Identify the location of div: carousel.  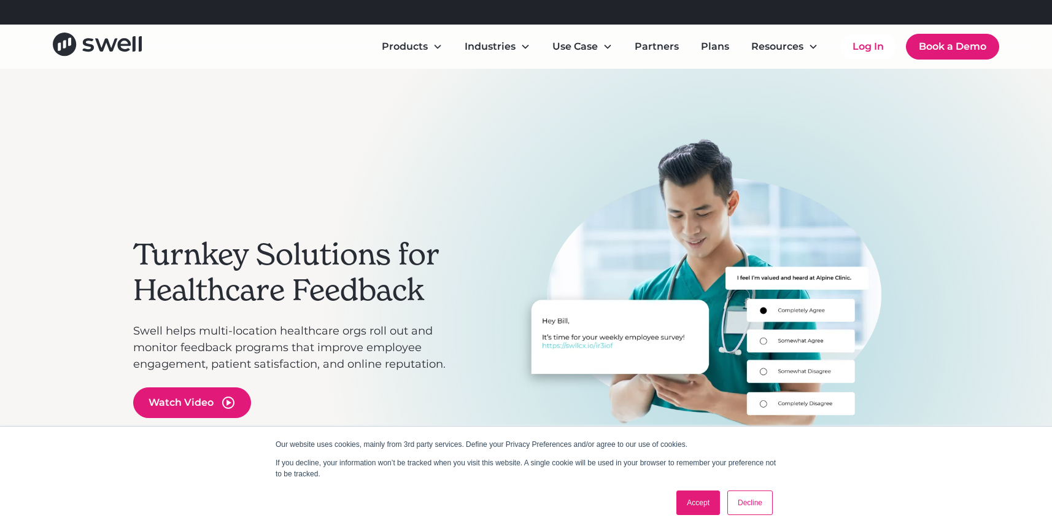
(698, 327).